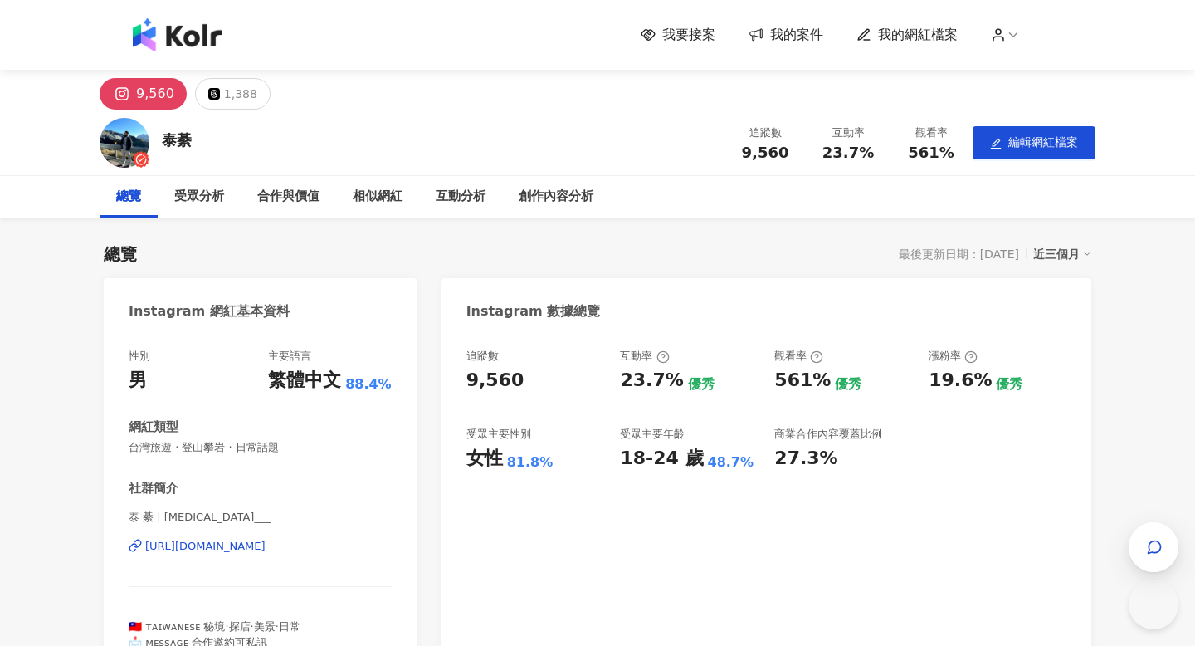  I want to click on div: 網紅類型, so click(154, 427).